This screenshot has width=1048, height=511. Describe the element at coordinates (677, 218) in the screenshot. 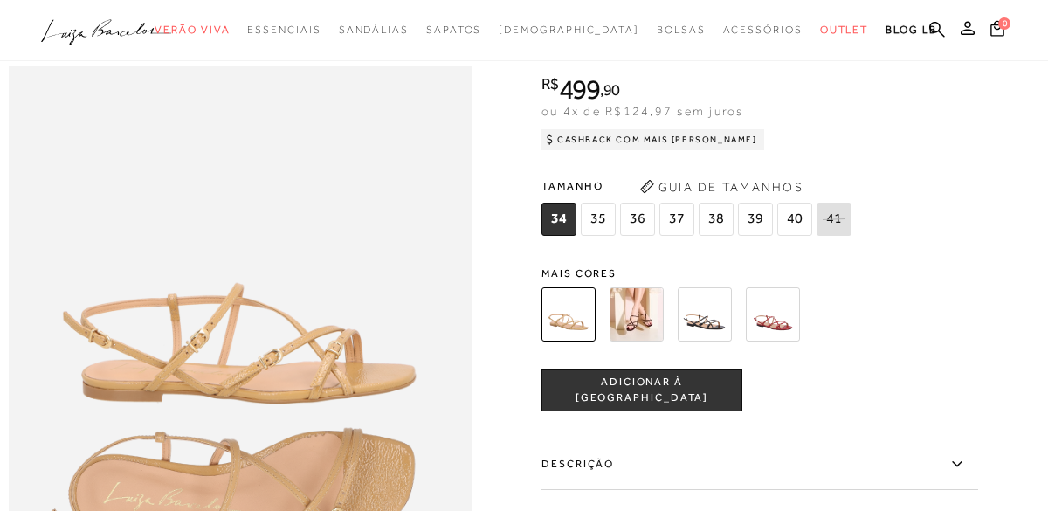

I see `span: 37` at that location.